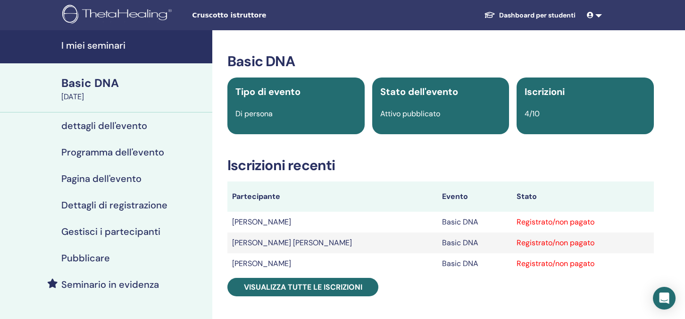 This screenshot has width=685, height=319. I want to click on h4: Dettagli di registrazione, so click(114, 205).